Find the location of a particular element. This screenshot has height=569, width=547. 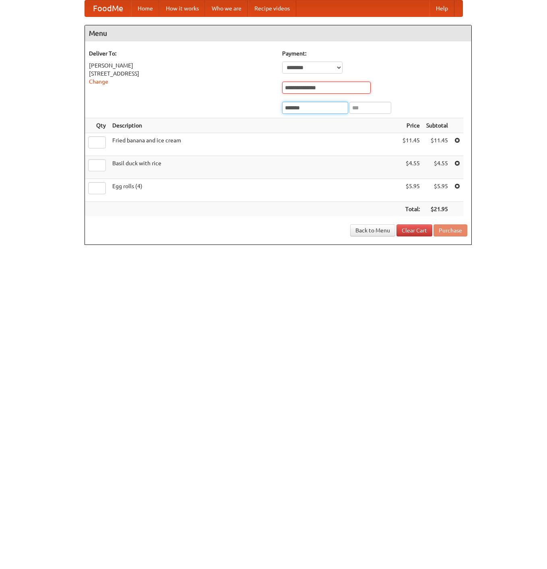

a: Clear Cart is located at coordinates (414, 231).